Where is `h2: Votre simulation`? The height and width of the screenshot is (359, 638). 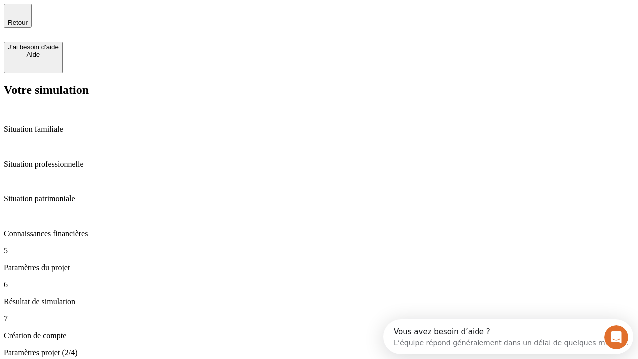
h2: Votre simulation is located at coordinates (319, 90).